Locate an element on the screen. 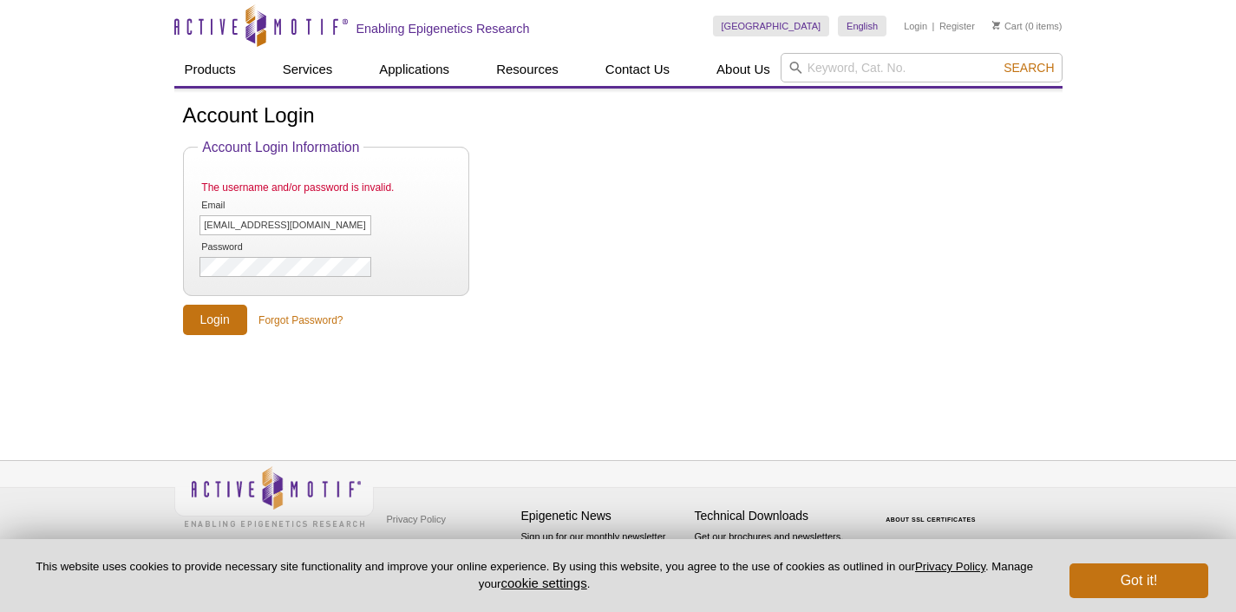 Image resolution: width=1236 pixels, height=612 pixels. img: Your Cart is located at coordinates (996, 25).